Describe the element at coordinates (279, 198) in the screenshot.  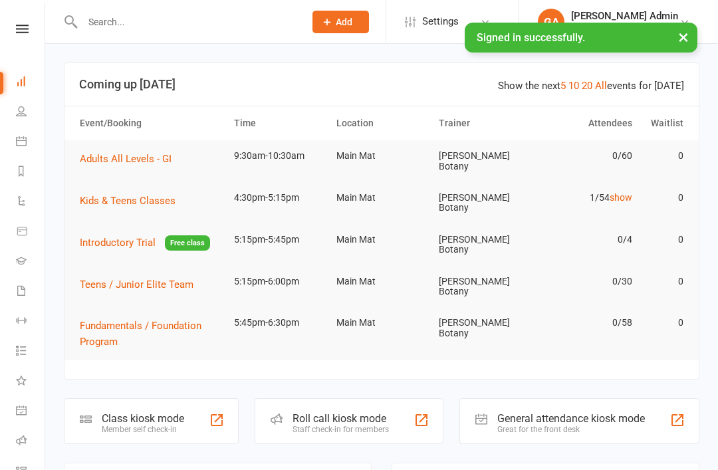
I see `td: 4:30pm-5:15pm` at that location.